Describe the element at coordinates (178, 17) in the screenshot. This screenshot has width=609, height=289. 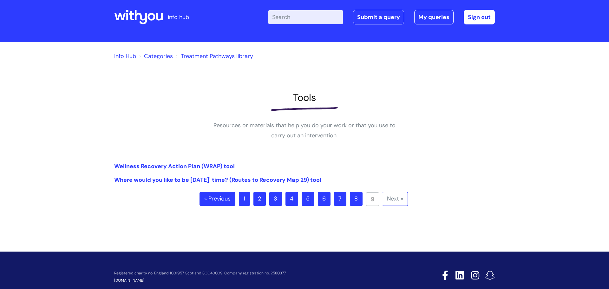
I see `p: info hub` at that location.